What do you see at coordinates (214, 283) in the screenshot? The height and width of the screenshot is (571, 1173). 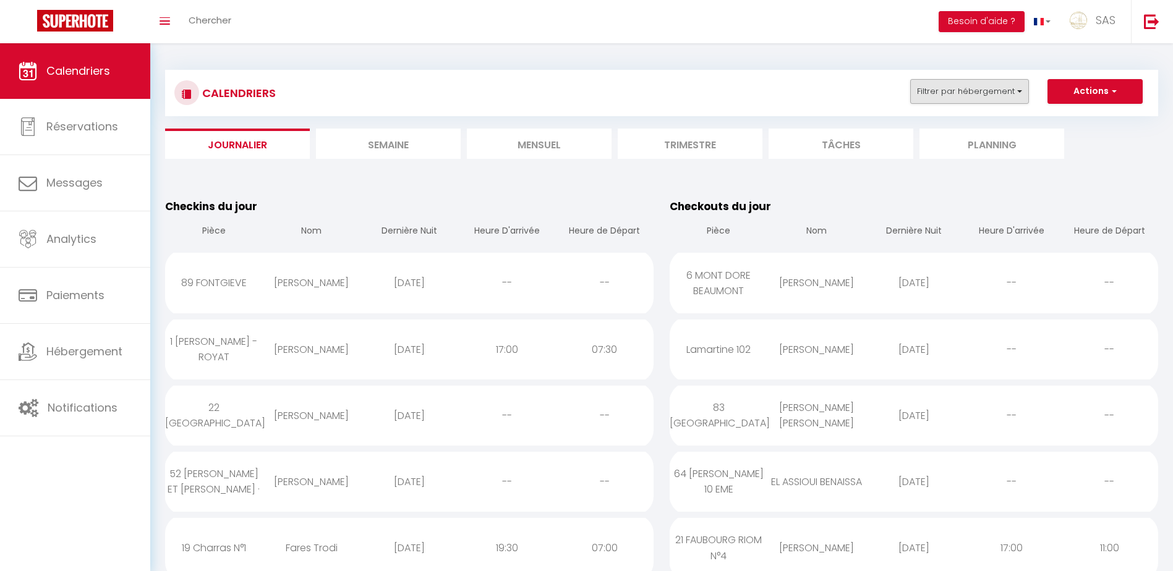 I see `div: 89 FONTGIEVE` at bounding box center [214, 283].